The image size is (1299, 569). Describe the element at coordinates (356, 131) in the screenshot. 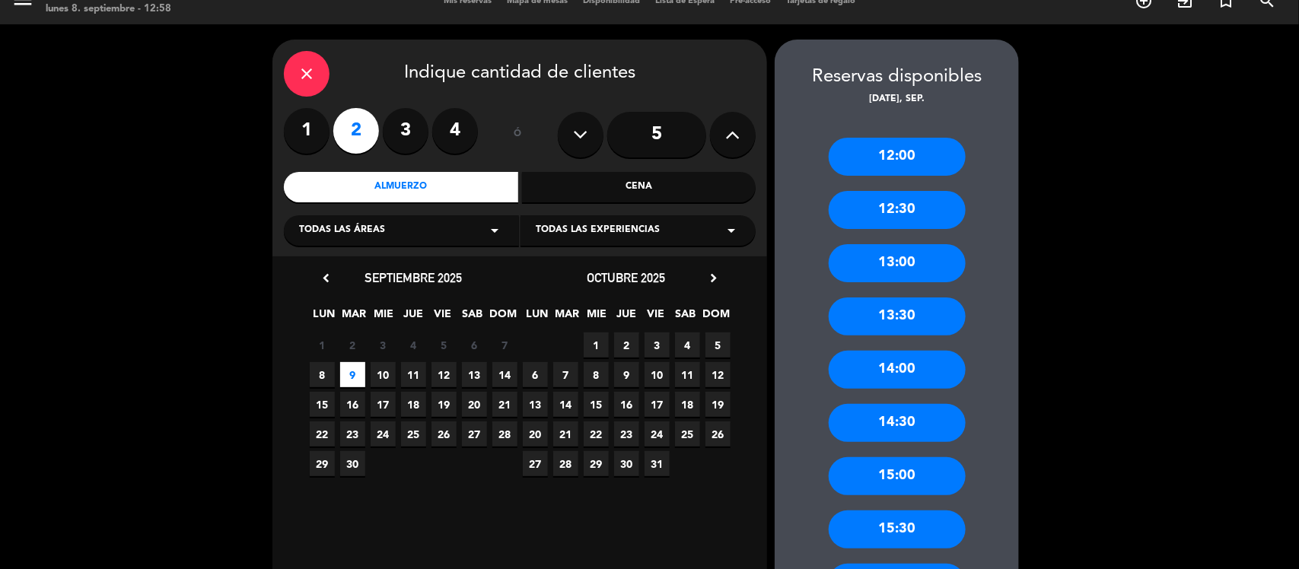

I see `label: 2` at that location.